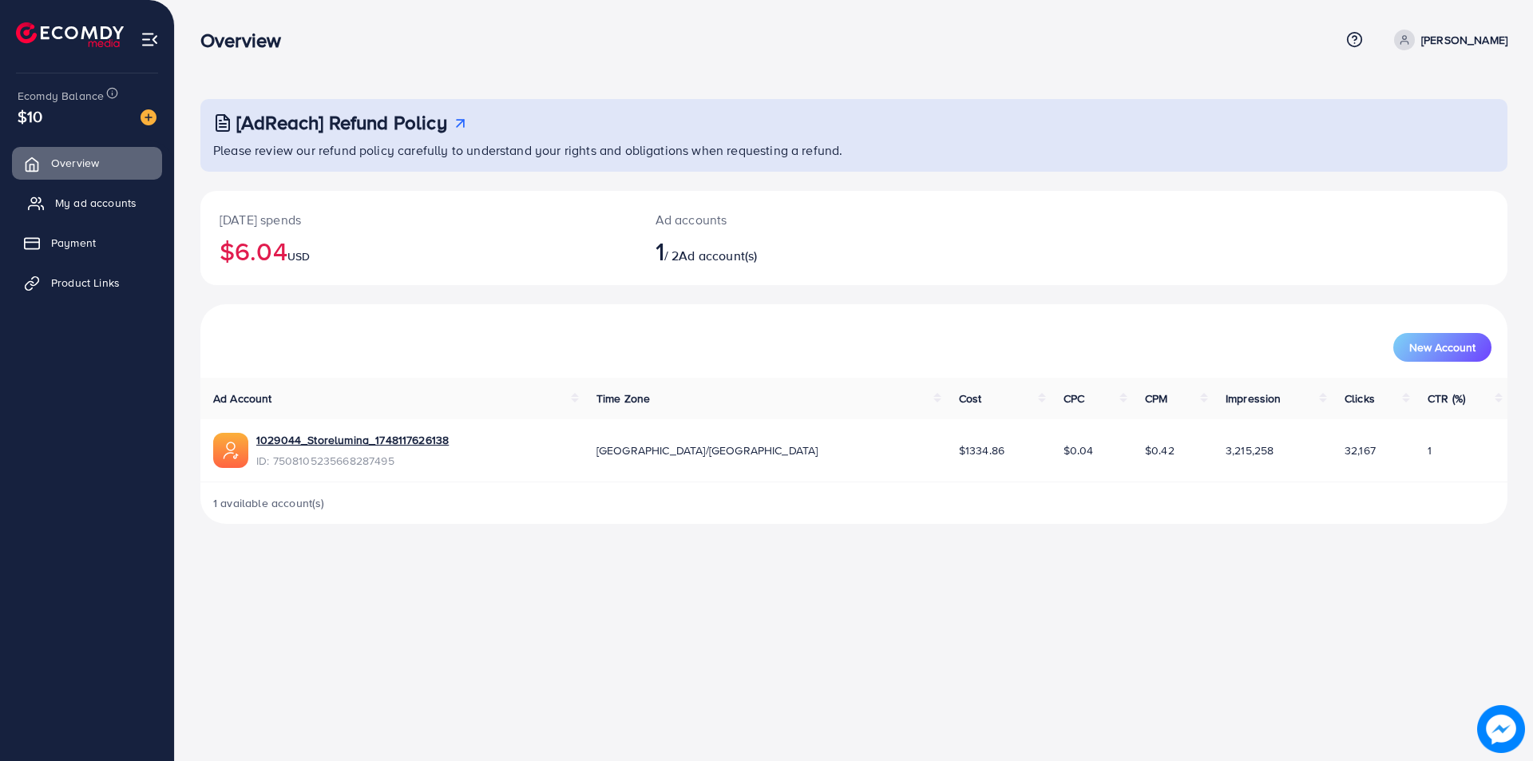  What do you see at coordinates (799, 251) in the screenshot?
I see `h2: / 2` at bounding box center [799, 251].